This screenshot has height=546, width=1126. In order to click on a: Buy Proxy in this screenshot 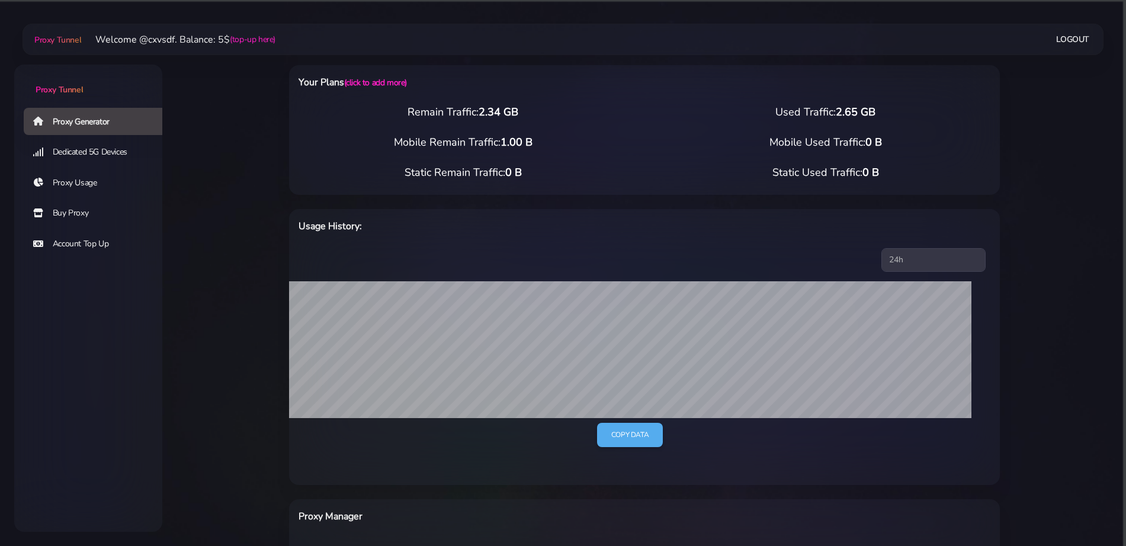, I will do `click(98, 213)`.